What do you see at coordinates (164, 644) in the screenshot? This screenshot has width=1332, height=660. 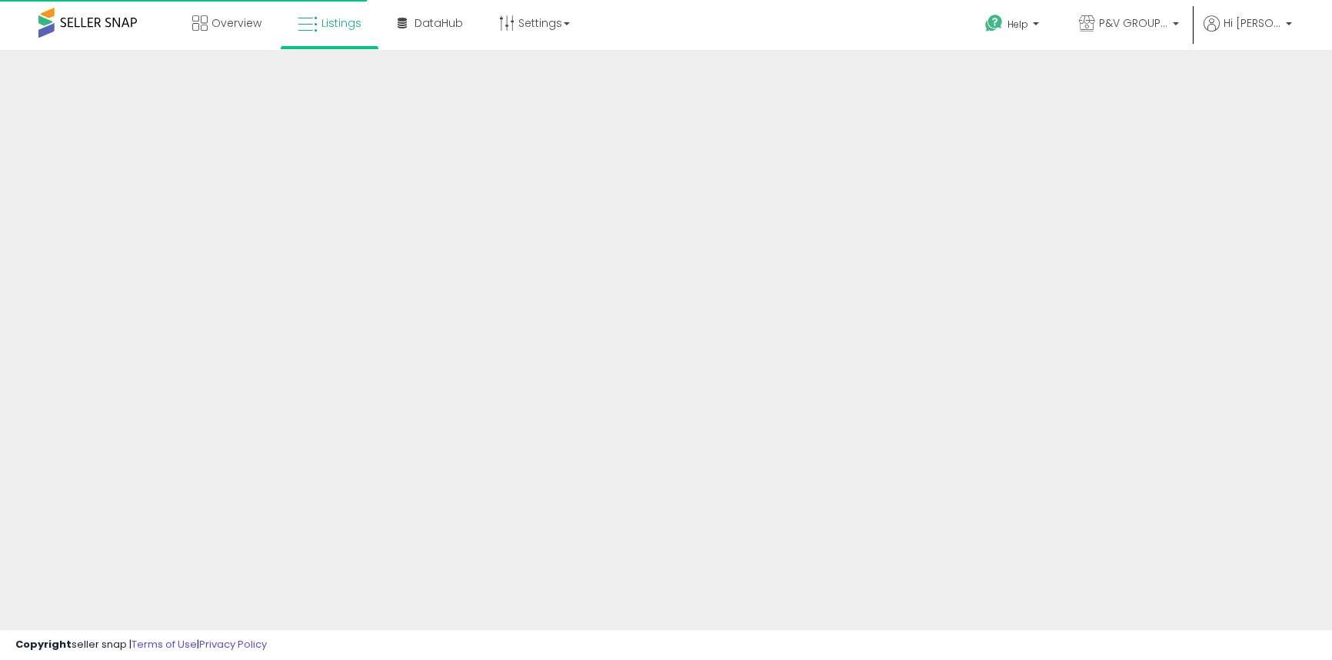 I see `a: Terms of Use` at bounding box center [164, 644].